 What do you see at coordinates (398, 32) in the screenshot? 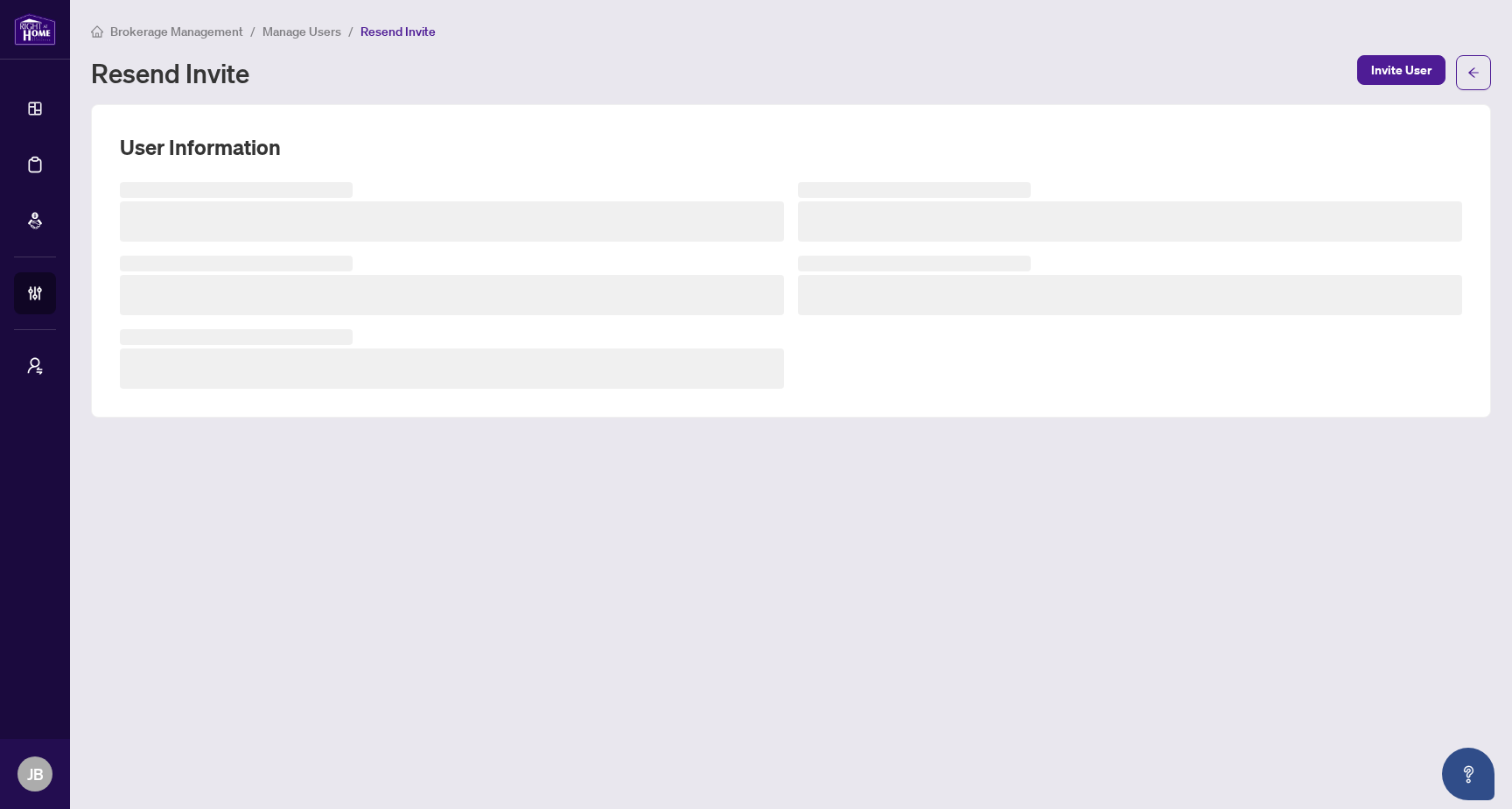
I see `span: Resend Invite` at bounding box center [398, 32].